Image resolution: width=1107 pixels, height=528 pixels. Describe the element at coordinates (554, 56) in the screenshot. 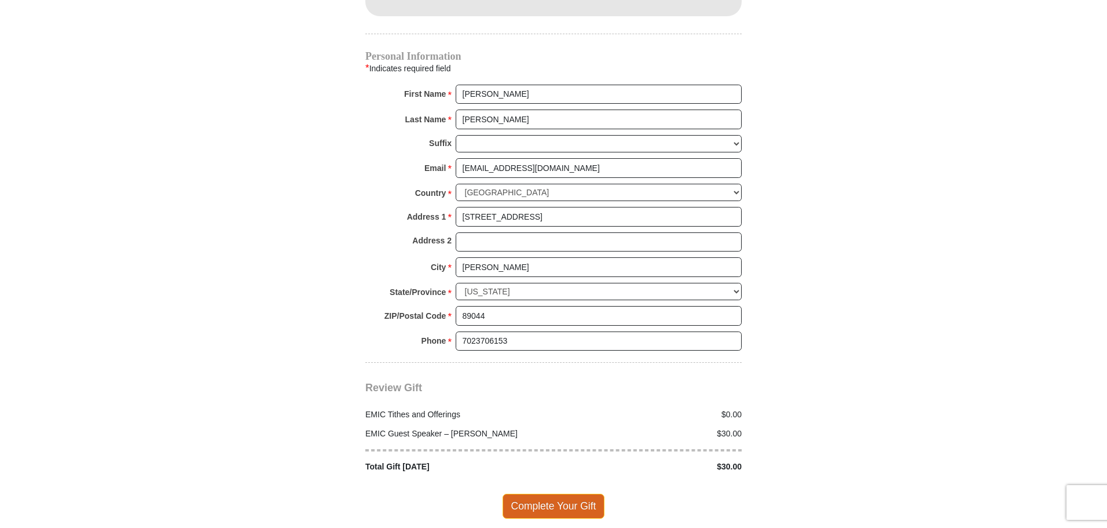

I see `h4: Personal Information` at that location.